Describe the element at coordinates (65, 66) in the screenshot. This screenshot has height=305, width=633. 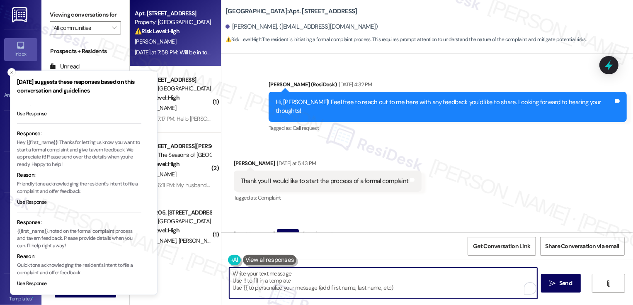
I see `div: Unread` at that location.